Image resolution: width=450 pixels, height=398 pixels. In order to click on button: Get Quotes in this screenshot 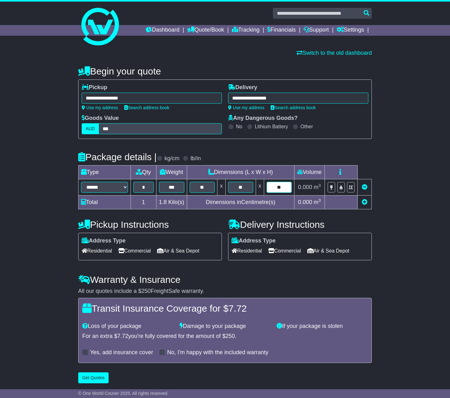, I will do `click(94, 378)`.